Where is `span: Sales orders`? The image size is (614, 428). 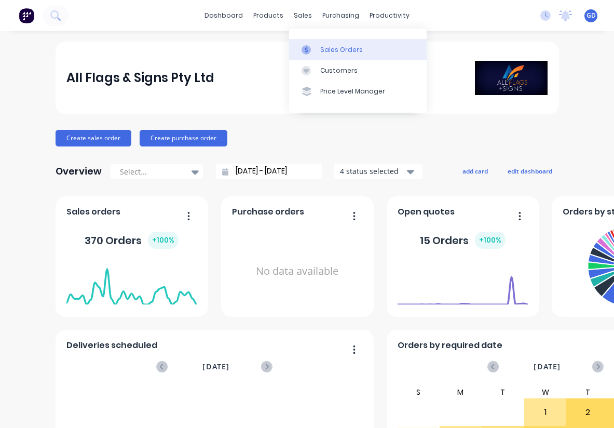 span: Sales orders is located at coordinates (93, 212).